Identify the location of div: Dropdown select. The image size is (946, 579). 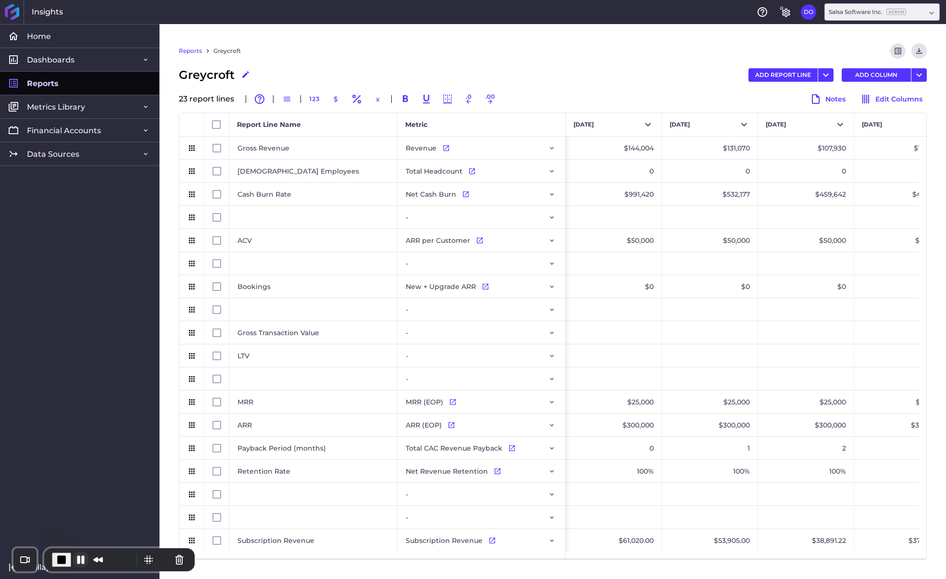
(882, 12).